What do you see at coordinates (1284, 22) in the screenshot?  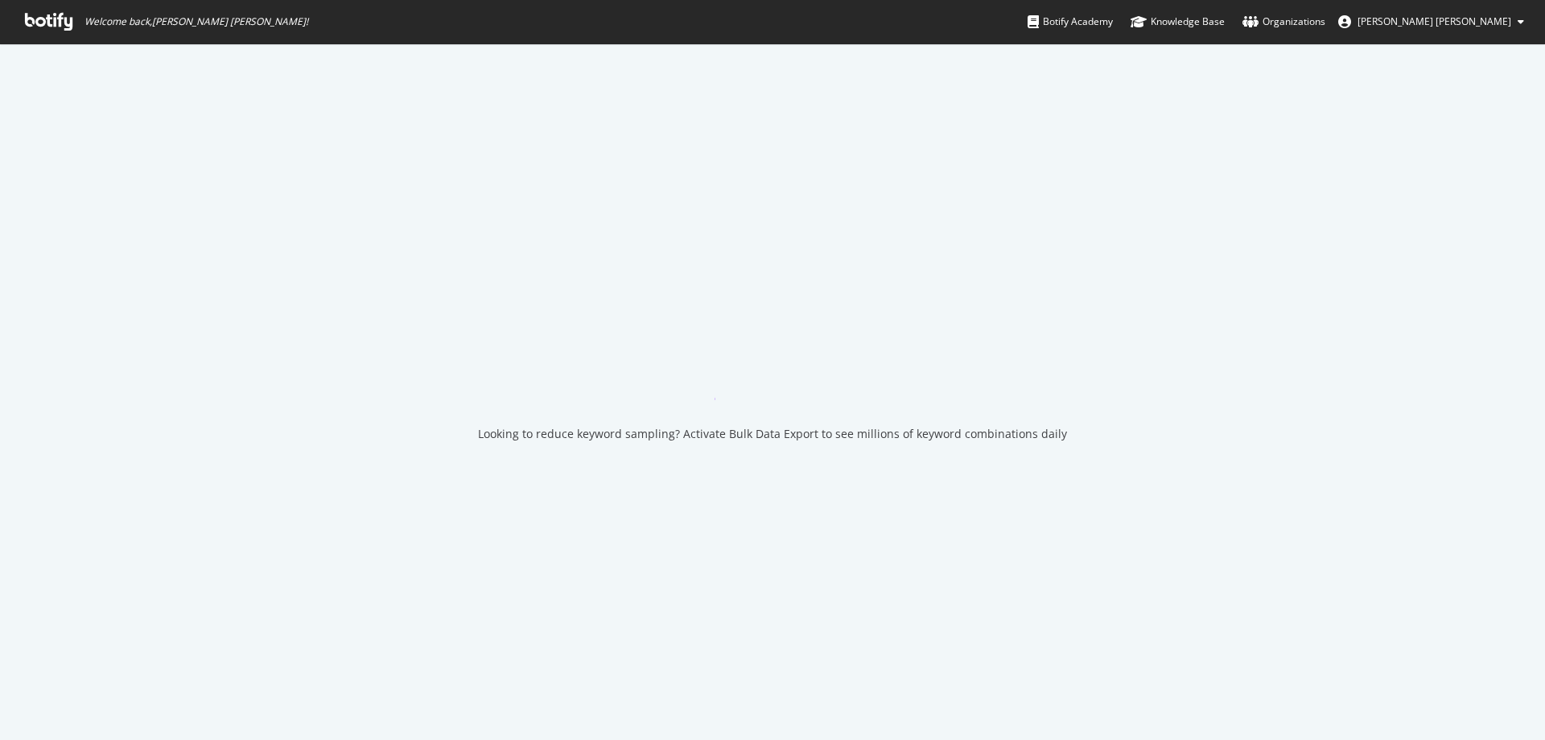 I see `div: Organizations` at bounding box center [1284, 22].